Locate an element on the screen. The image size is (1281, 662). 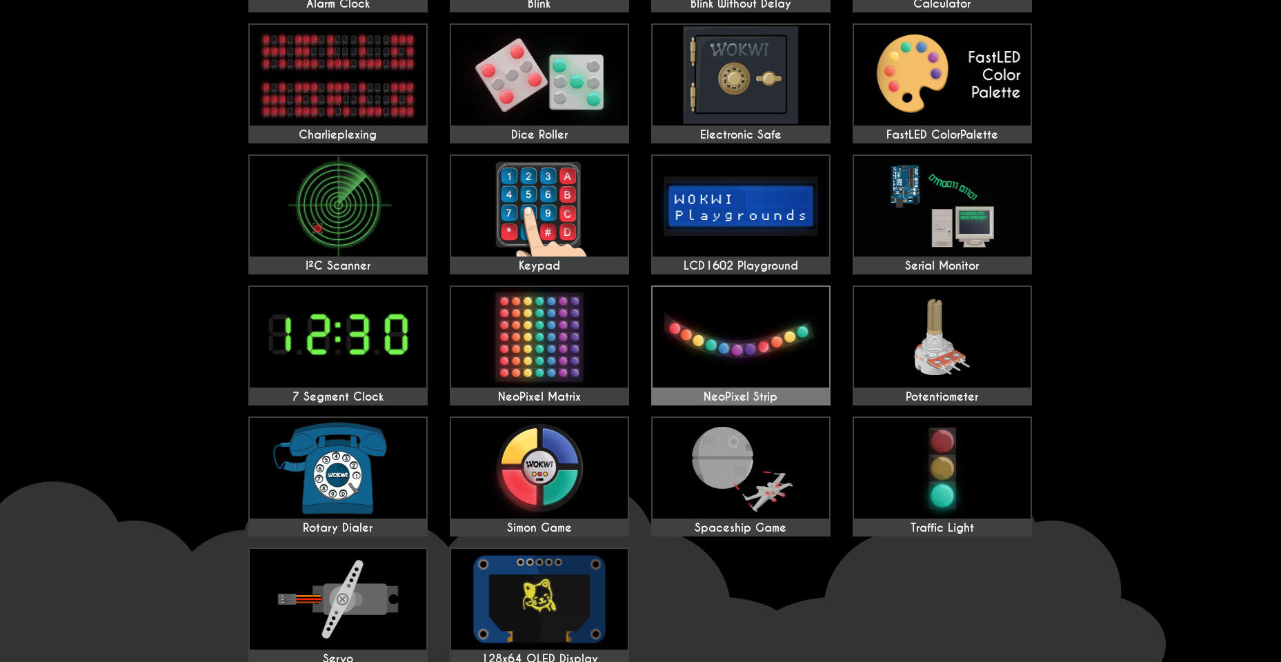
img: Potentiometer is located at coordinates (942, 337).